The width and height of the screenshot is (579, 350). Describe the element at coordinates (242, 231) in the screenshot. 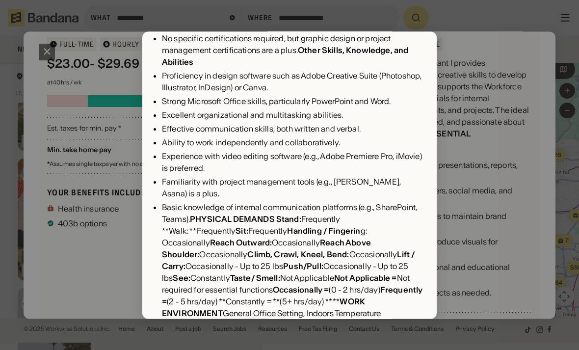

I see `div: Sit:` at that location.